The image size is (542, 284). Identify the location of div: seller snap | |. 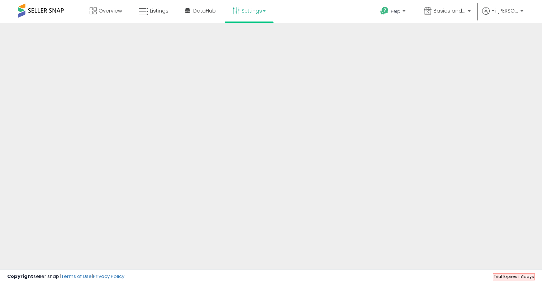
(66, 276).